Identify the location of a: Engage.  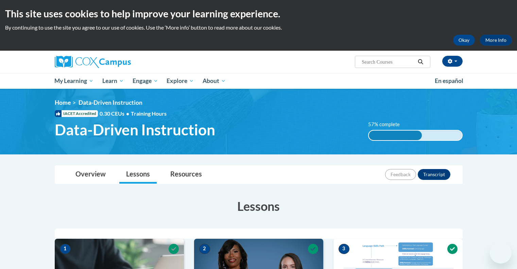
(145, 81).